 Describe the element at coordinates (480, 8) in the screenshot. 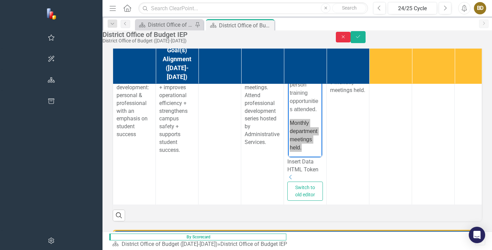

I see `div: BD` at that location.